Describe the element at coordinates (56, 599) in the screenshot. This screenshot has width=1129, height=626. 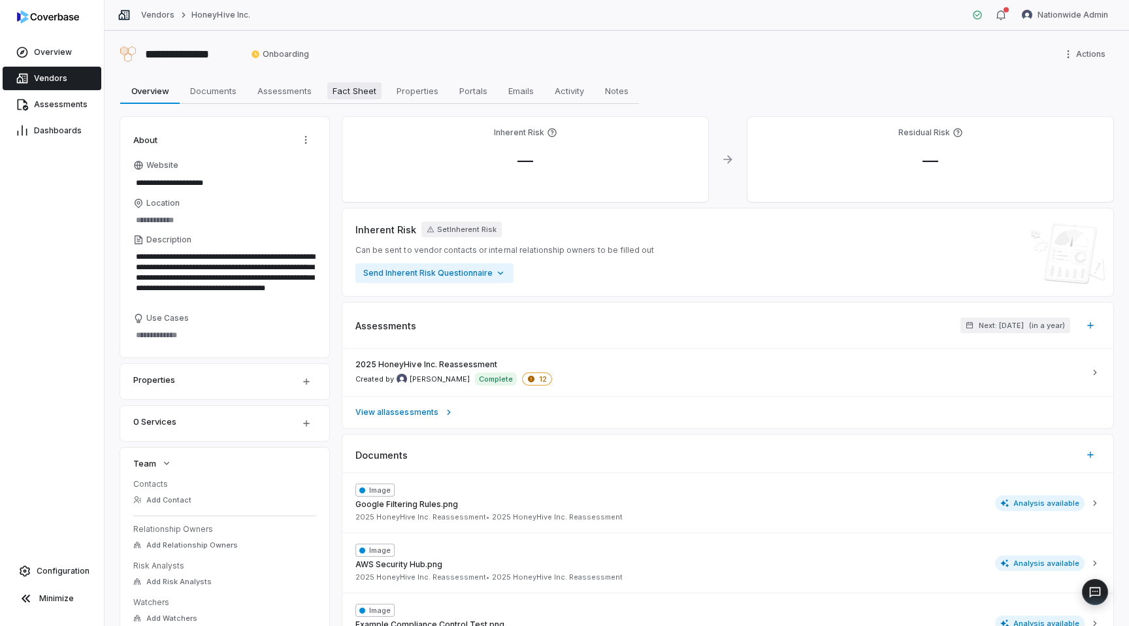
I see `span: Minimize` at that location.